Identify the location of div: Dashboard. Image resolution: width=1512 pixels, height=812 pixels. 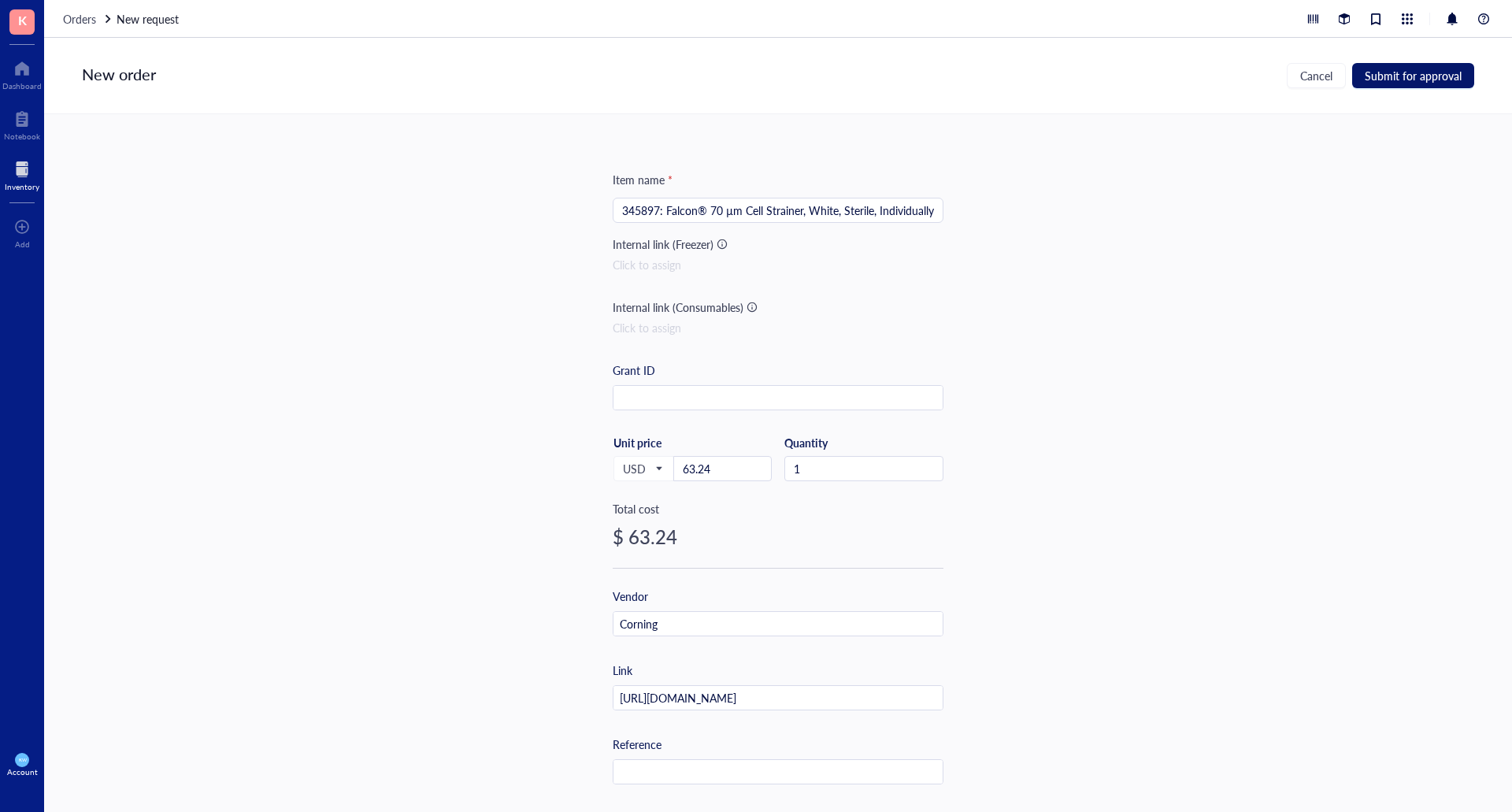
(22, 86).